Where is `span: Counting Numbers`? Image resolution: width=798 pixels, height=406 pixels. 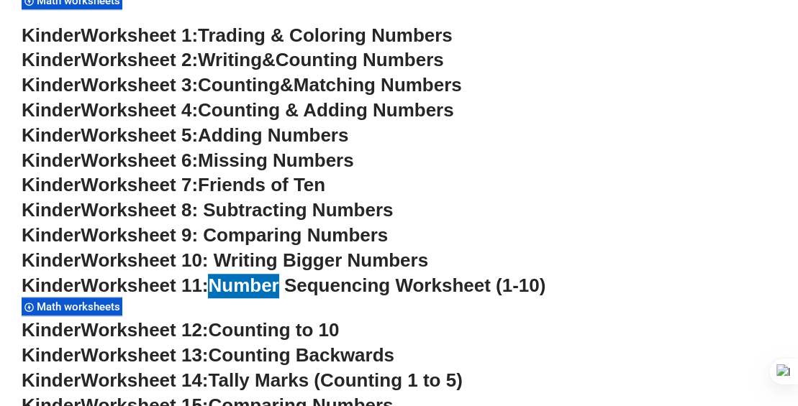
span: Counting Numbers is located at coordinates (360, 60).